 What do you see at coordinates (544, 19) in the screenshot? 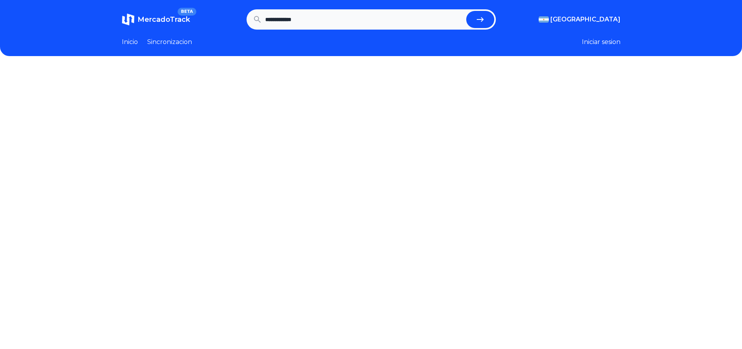
I see `img: Argentina` at bounding box center [544, 19].